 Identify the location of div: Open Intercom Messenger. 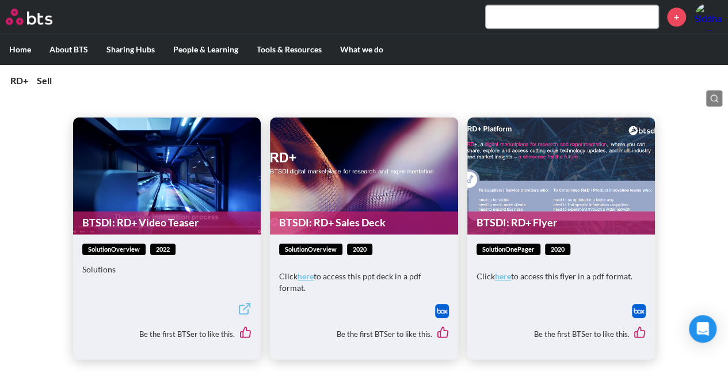
(702, 329).